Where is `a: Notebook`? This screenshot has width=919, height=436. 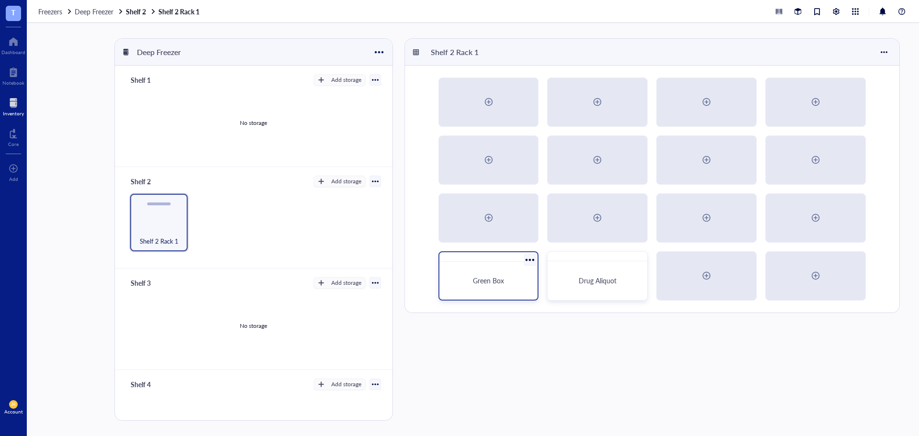 a: Notebook is located at coordinates (13, 75).